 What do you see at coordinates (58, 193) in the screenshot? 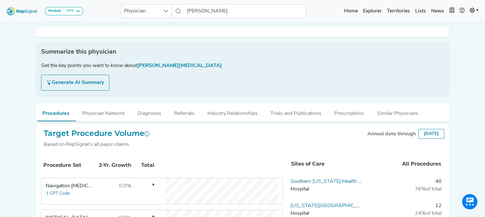
I see `button: 1 CPT Code` at bounding box center [58, 193].